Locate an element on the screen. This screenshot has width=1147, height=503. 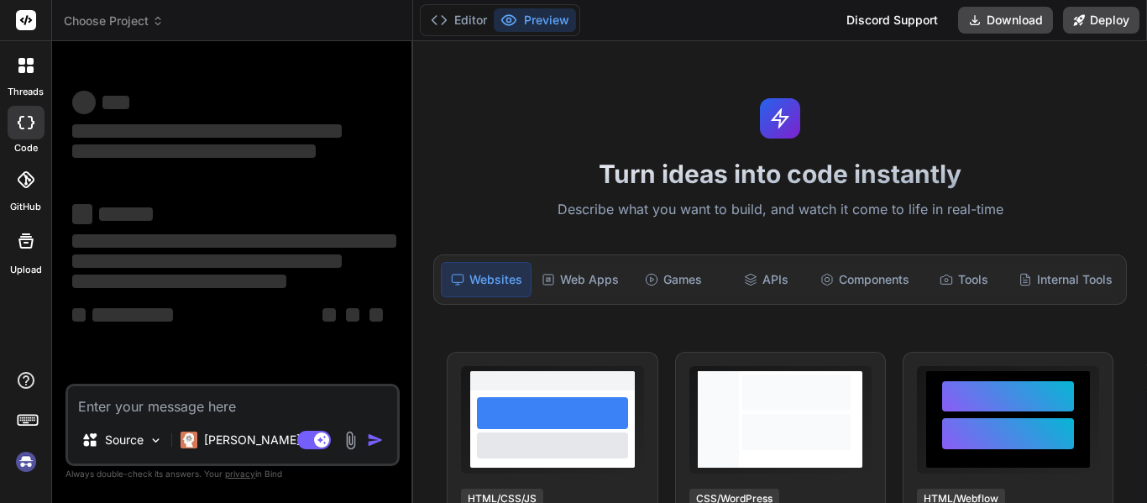
p: Always double-check its answers. Your in Bind is located at coordinates (232, 473).